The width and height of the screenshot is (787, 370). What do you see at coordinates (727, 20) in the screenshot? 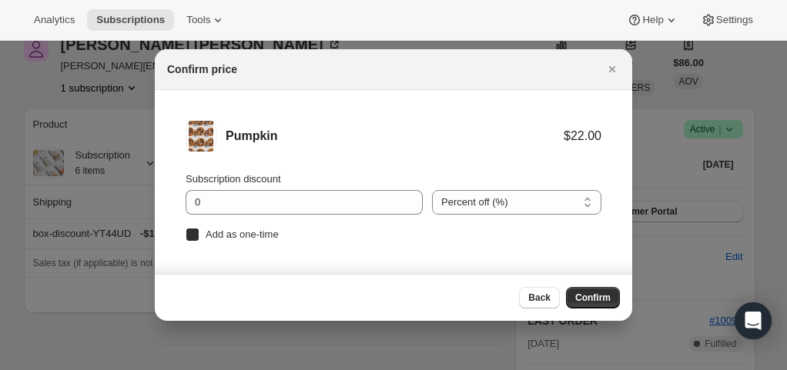
I see `button: Settings` at bounding box center [727, 20].